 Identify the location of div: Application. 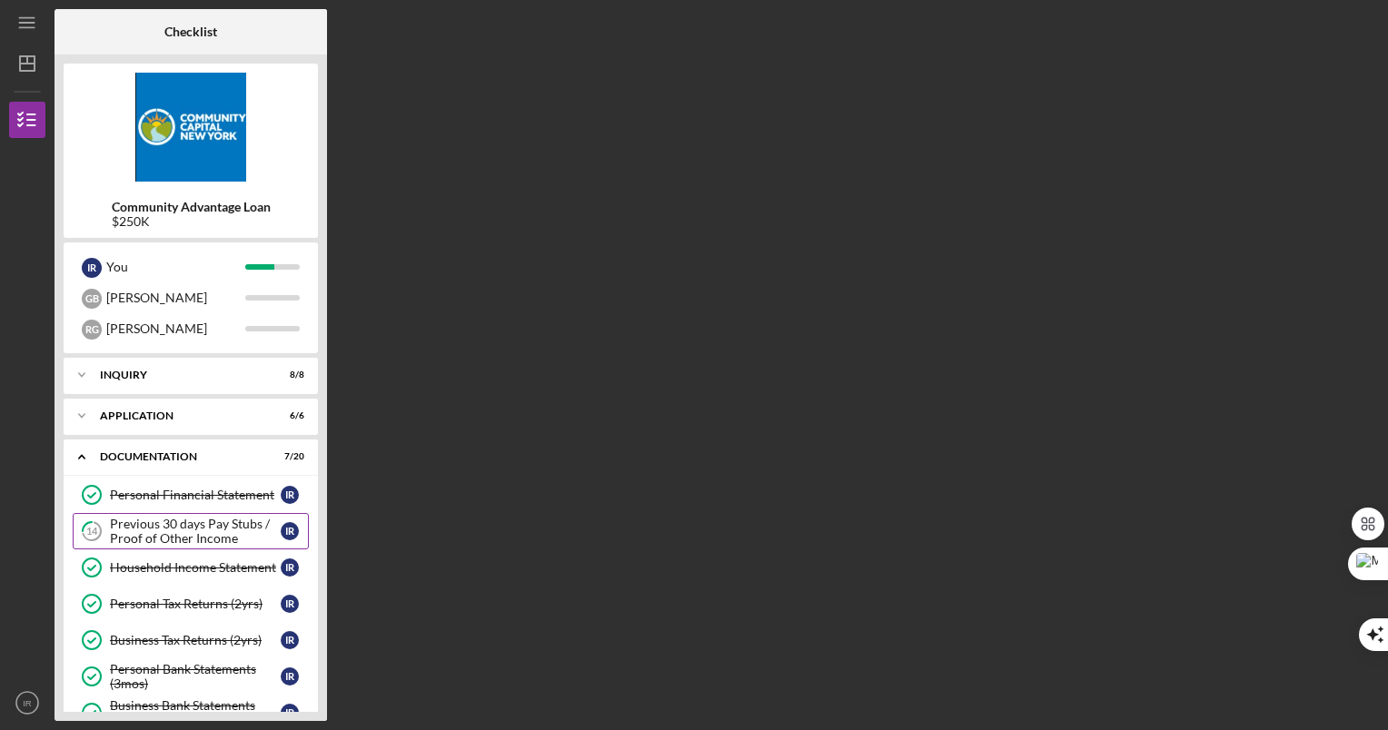
(179, 416).